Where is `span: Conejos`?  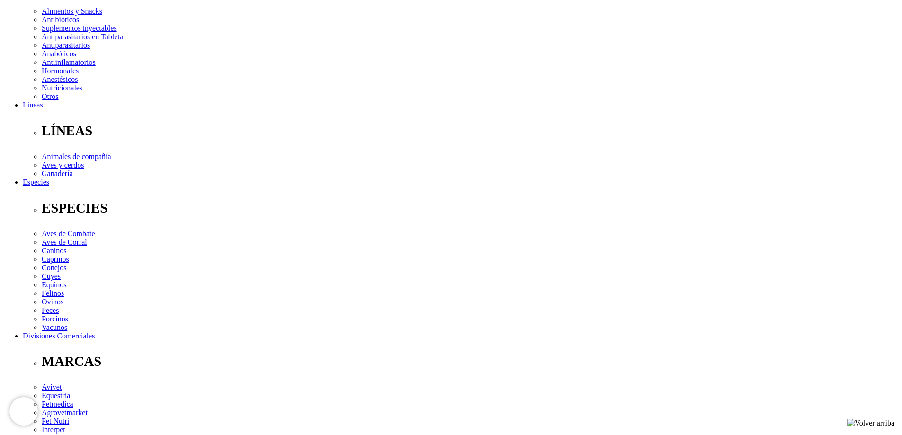
span: Conejos is located at coordinates (54, 268).